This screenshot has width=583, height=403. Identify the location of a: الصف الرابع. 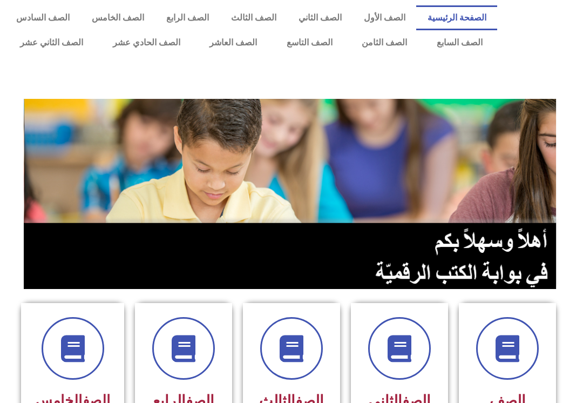
(188, 18).